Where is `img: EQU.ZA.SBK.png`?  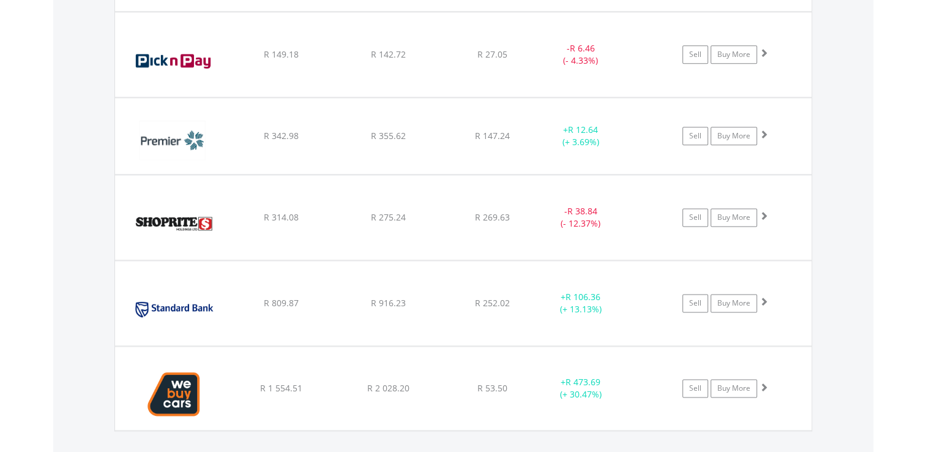
img: EQU.ZA.SBK.png is located at coordinates (174, 309).